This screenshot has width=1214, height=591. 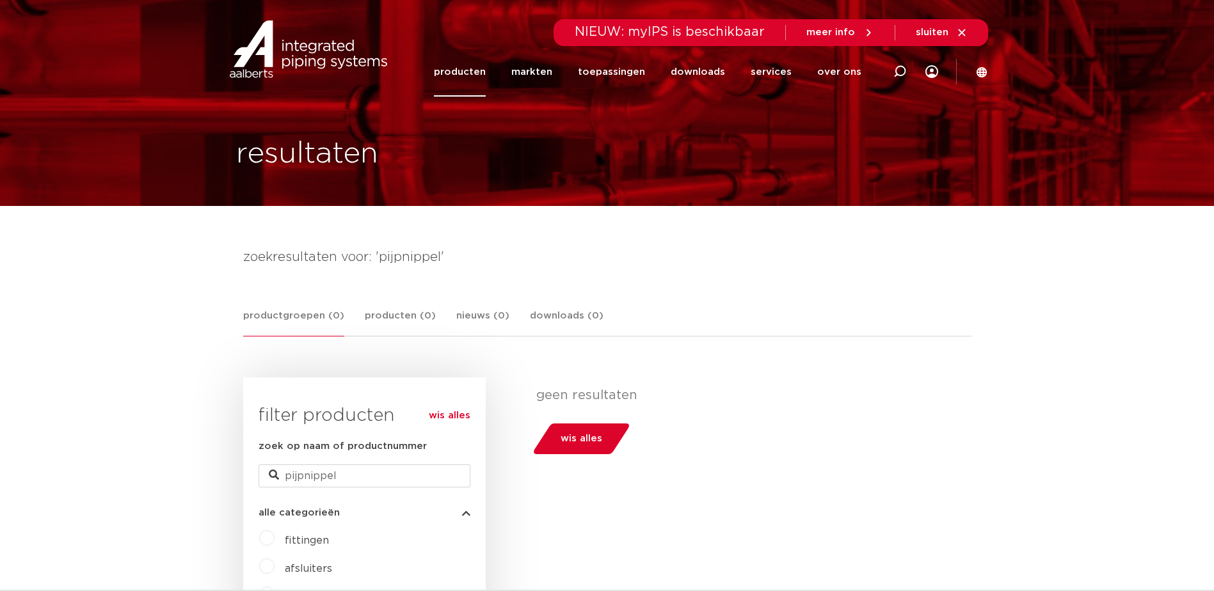 I want to click on button: alle categorieën, so click(x=364, y=513).